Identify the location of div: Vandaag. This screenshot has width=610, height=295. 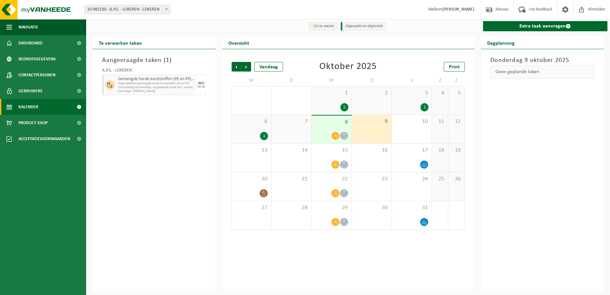
(269, 67).